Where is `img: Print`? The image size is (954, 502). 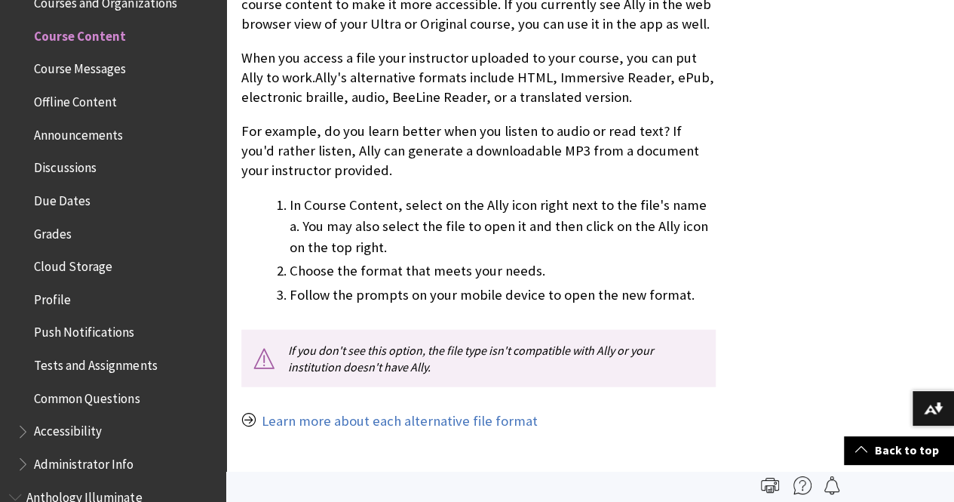
img: Print is located at coordinates (770, 485).